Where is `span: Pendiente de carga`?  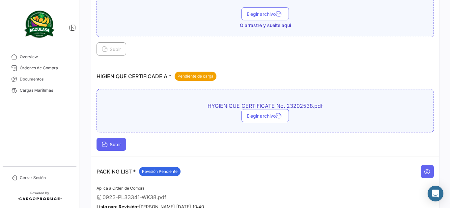 span: Pendiente de carga is located at coordinates (195, 76).